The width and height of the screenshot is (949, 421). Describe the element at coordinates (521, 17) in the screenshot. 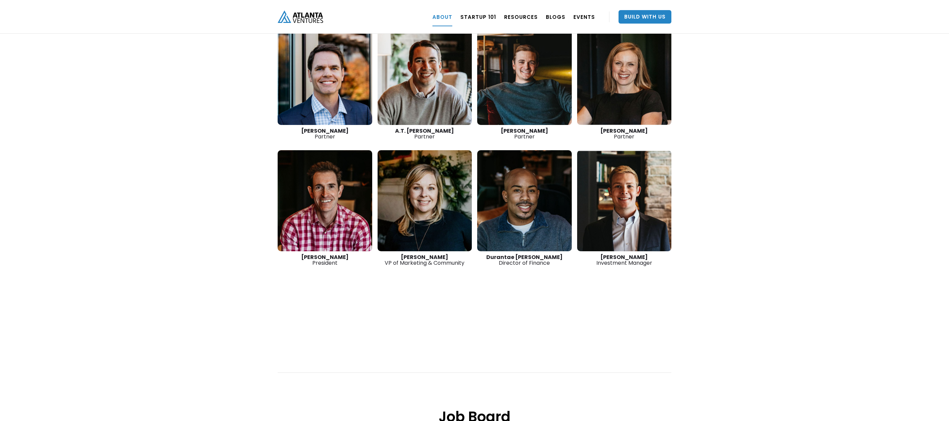

I see `a: RESOURCES` at that location.